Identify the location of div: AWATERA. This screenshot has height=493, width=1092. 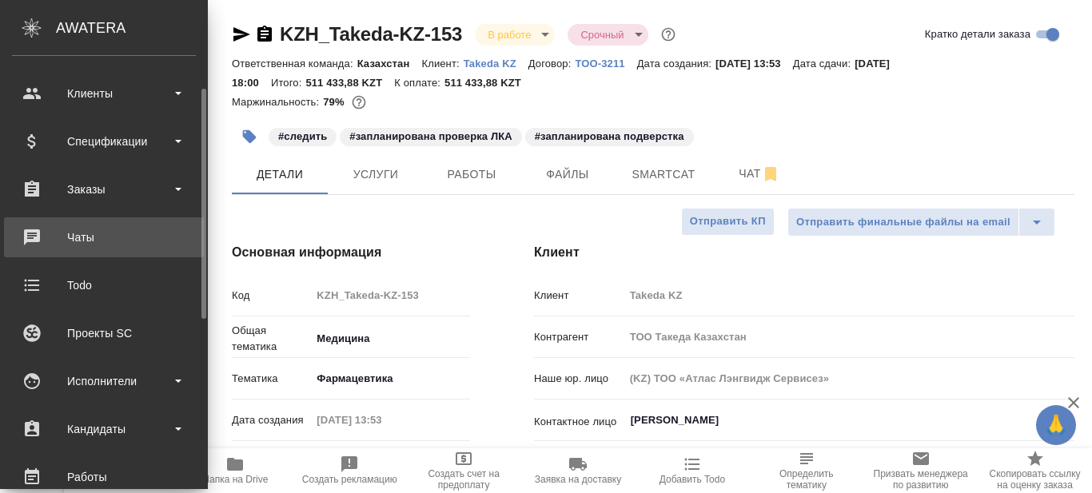
(132, 28).